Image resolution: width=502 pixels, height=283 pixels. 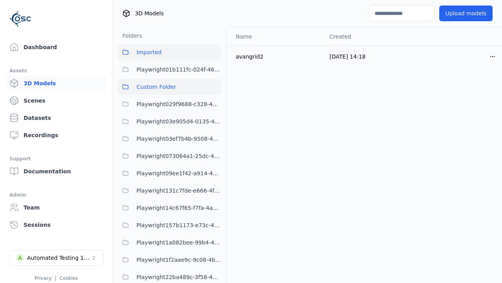 I want to click on span: Playwright09ee1f42-a914-43b3-abf1-e7ca57cf5f96, so click(x=179, y=173).